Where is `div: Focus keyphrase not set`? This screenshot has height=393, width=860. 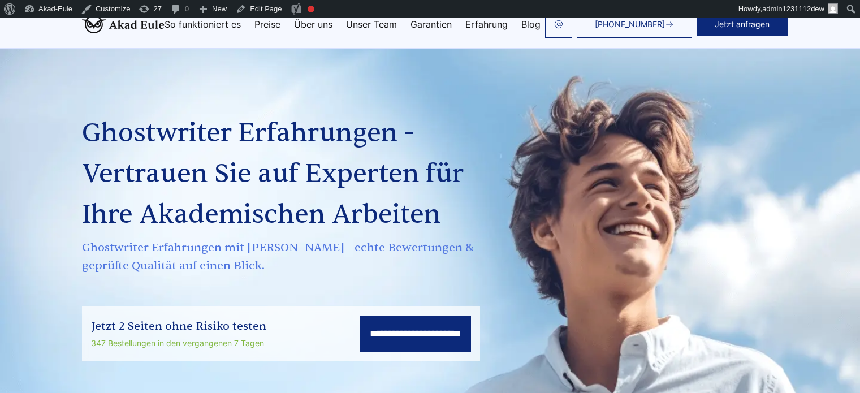
div: Focus keyphrase not set is located at coordinates (311, 9).